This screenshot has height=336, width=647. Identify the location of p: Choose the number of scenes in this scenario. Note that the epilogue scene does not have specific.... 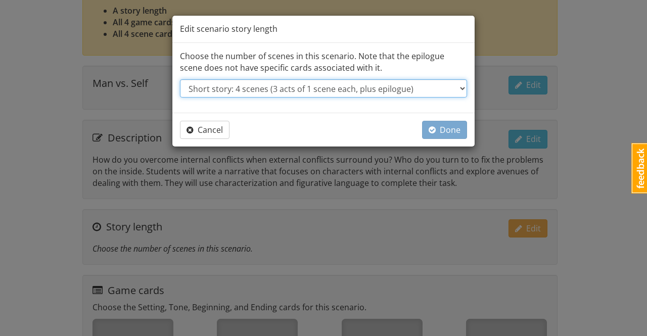
(324, 62).